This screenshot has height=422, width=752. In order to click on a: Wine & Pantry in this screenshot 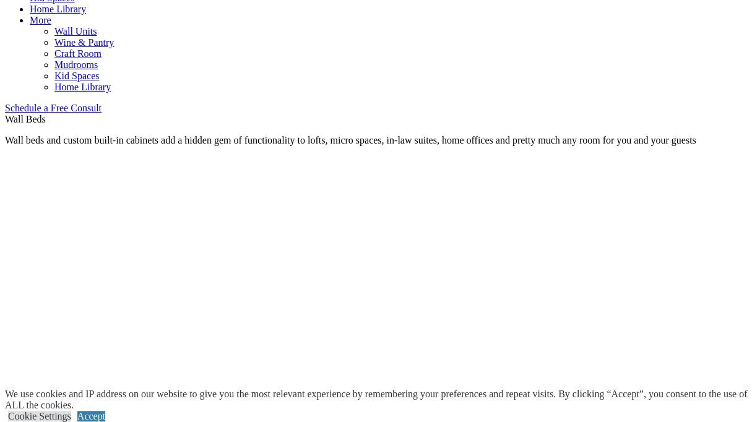, I will do `click(84, 42)`.